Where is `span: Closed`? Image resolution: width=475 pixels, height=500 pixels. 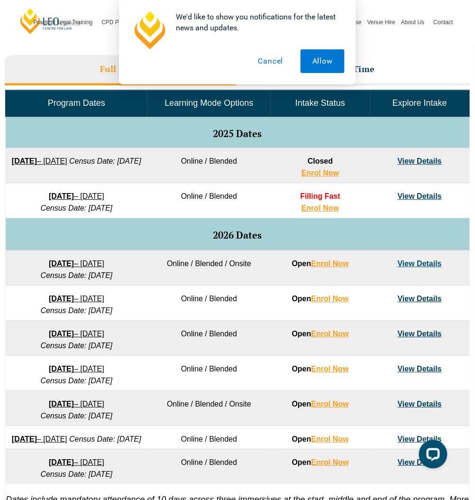 span: Closed is located at coordinates (320, 161).